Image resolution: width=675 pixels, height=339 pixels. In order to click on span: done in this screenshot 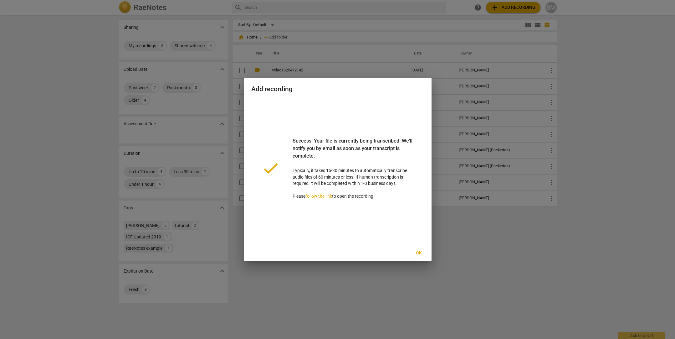, I will do `click(271, 168)`.